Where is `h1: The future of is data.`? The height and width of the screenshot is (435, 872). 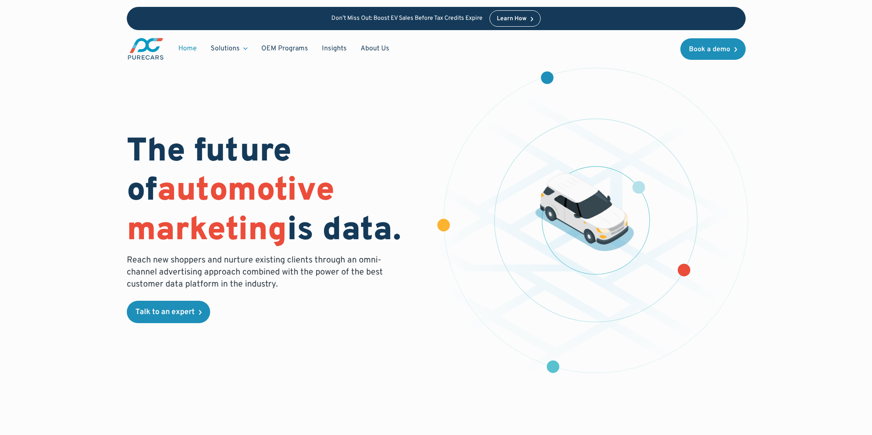 h1: The future of is data. is located at coordinates (276, 192).